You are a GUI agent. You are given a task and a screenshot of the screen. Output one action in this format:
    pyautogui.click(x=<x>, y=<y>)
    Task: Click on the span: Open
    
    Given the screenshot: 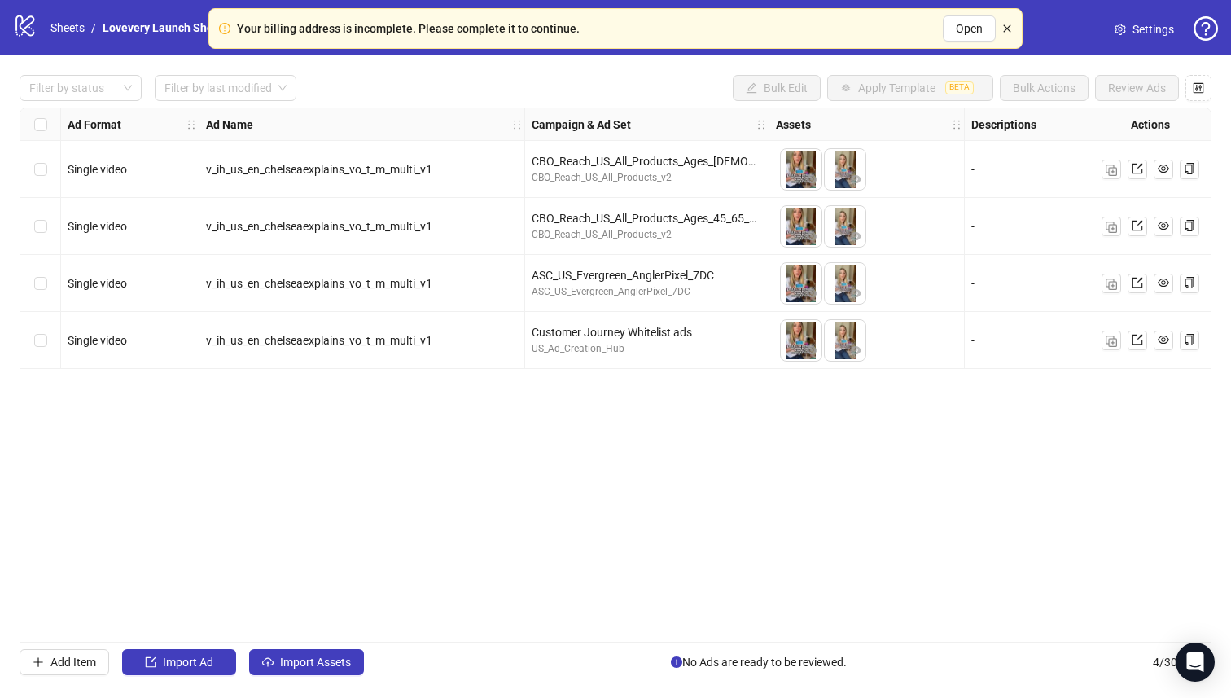 What is the action you would take?
    pyautogui.click(x=969, y=28)
    